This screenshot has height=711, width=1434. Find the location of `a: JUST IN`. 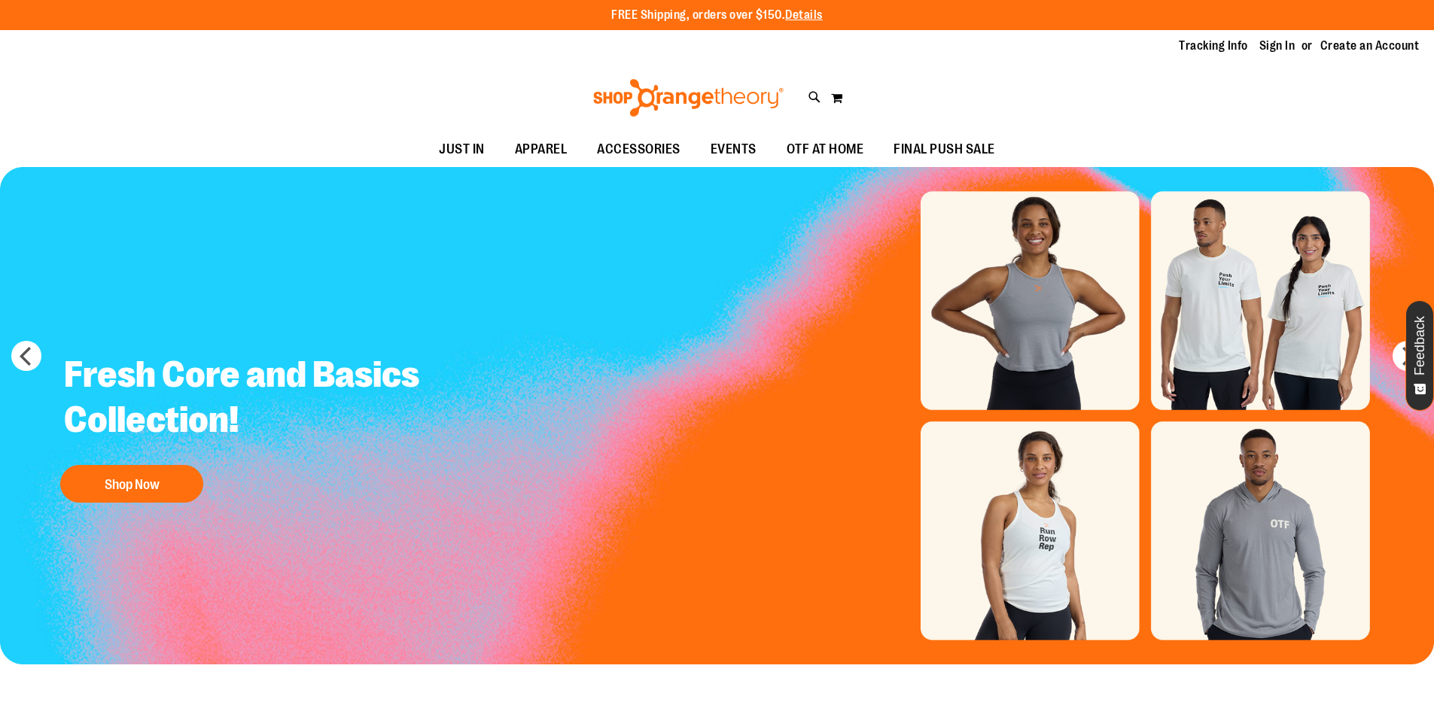

a: JUST IN is located at coordinates (461, 150).